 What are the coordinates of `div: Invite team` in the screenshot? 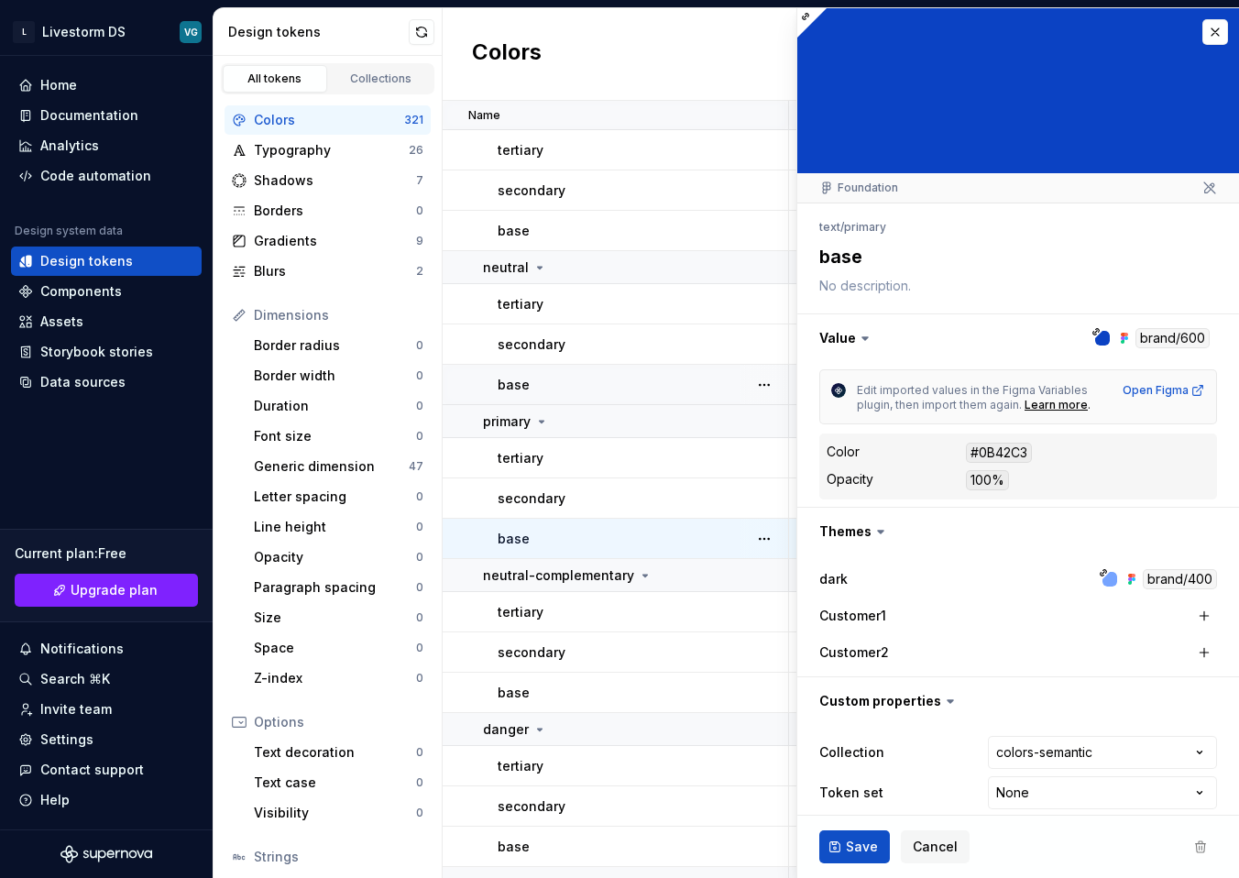 It's located at (76, 709).